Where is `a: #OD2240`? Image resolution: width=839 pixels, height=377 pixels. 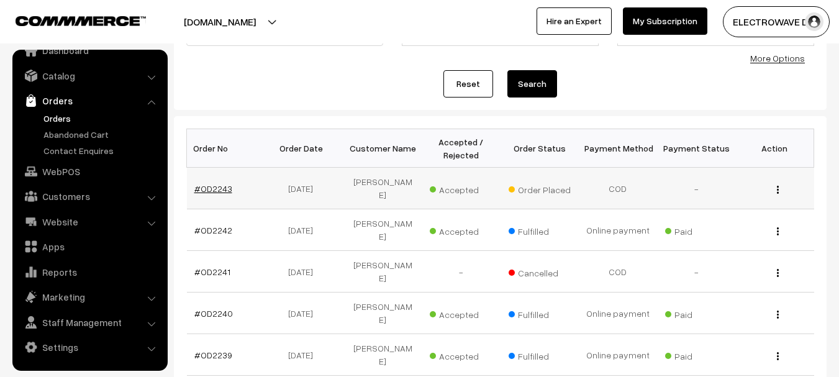
a: #OD2240 is located at coordinates (214, 313).